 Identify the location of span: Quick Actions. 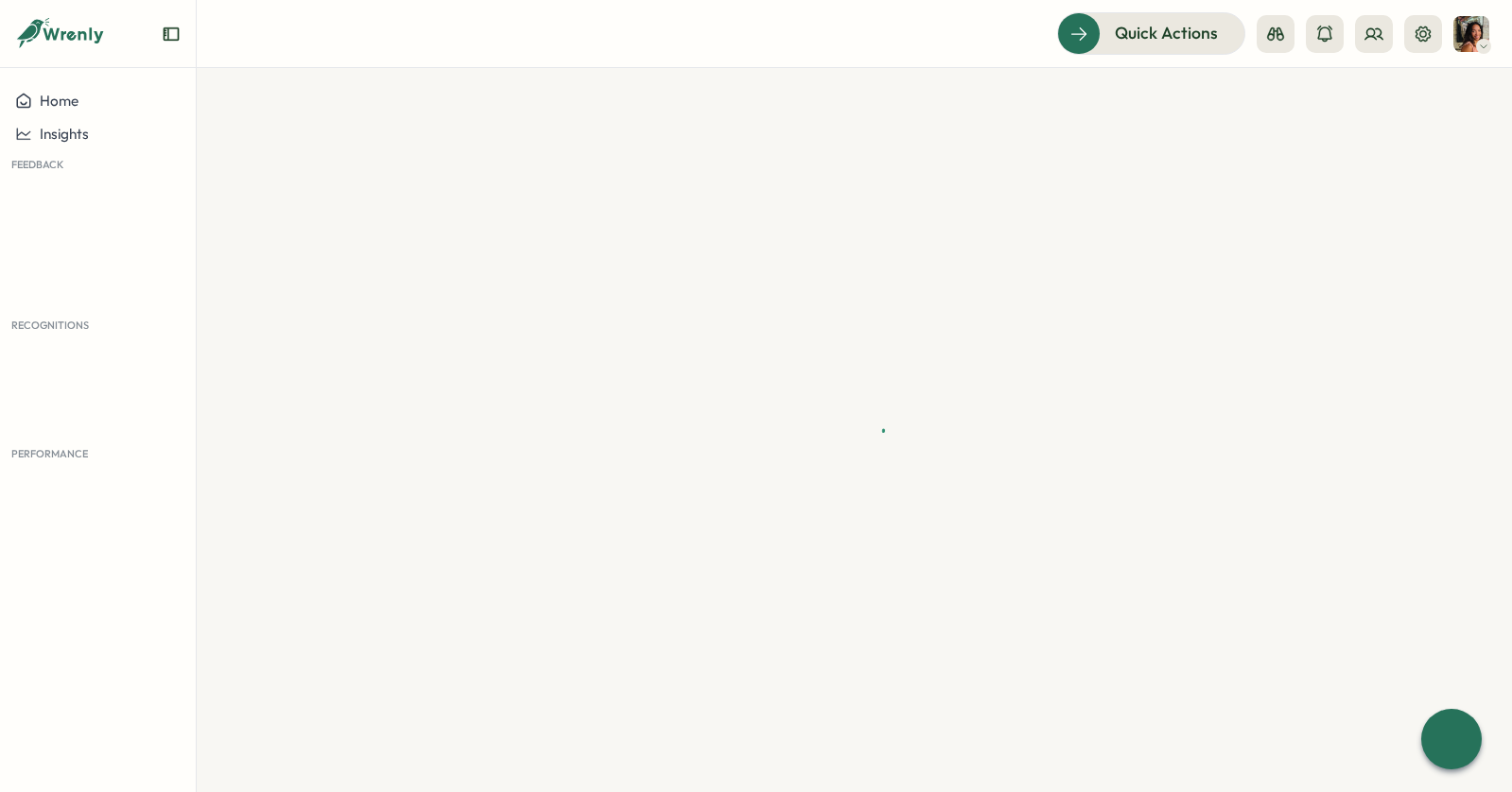
(1166, 33).